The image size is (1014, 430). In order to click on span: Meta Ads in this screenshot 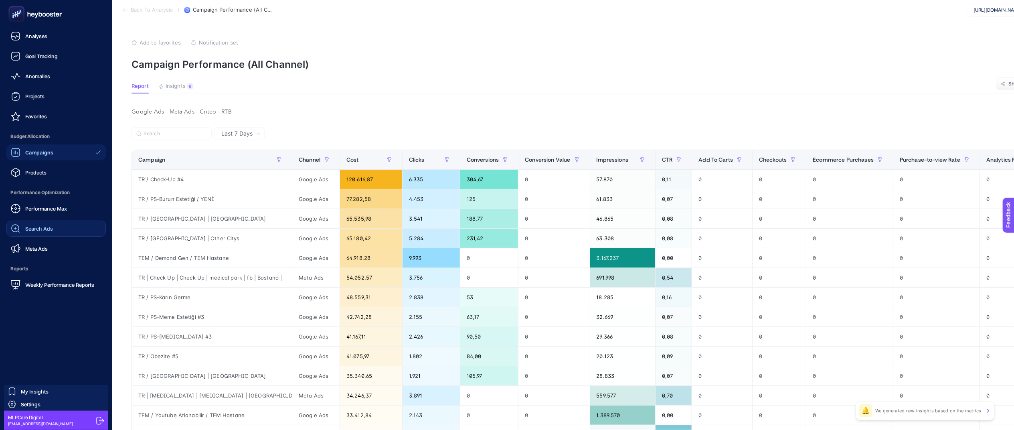, I will do `click(36, 249)`.